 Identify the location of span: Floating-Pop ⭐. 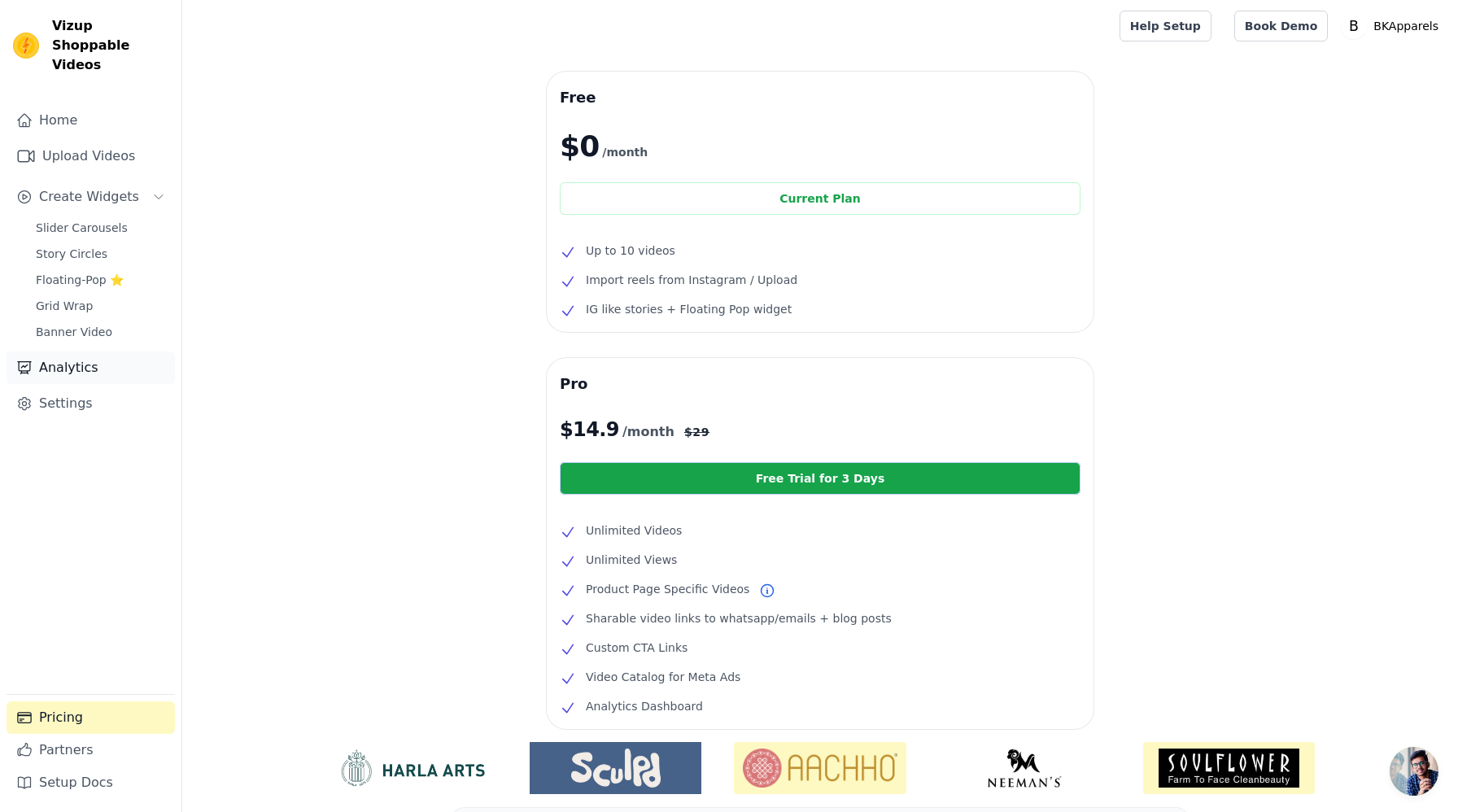
(80, 280).